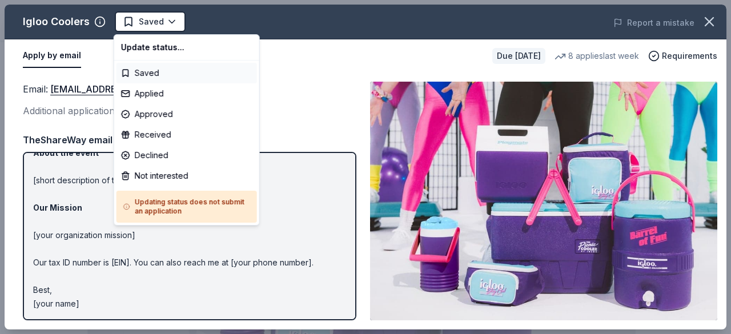 The width and height of the screenshot is (731, 334). What do you see at coordinates (197, 21) in the screenshot?
I see `span: Bluebonnet Horse Expo & Training Challenge` at bounding box center [197, 21].